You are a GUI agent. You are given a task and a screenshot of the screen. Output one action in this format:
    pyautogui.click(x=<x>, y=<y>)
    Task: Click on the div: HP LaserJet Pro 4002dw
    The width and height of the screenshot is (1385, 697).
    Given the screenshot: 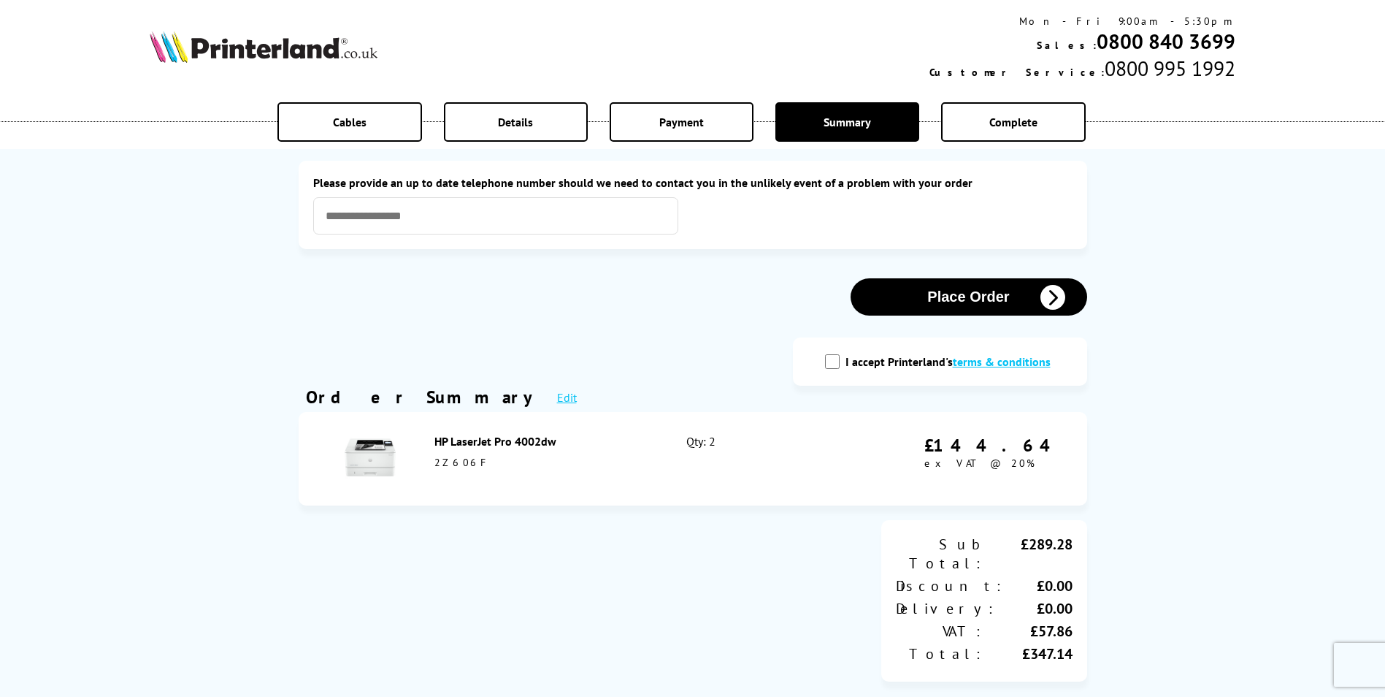 What is the action you would take?
    pyautogui.click(x=545, y=441)
    